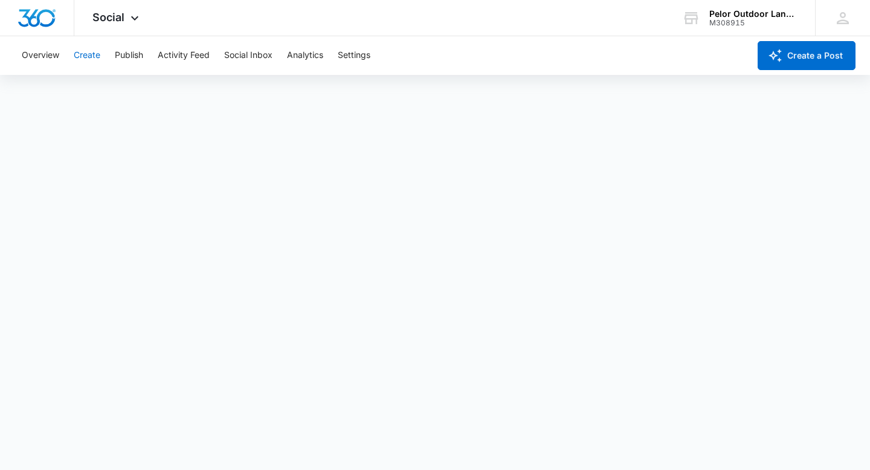  Describe the element at coordinates (305, 56) in the screenshot. I see `button: Analytics` at that location.